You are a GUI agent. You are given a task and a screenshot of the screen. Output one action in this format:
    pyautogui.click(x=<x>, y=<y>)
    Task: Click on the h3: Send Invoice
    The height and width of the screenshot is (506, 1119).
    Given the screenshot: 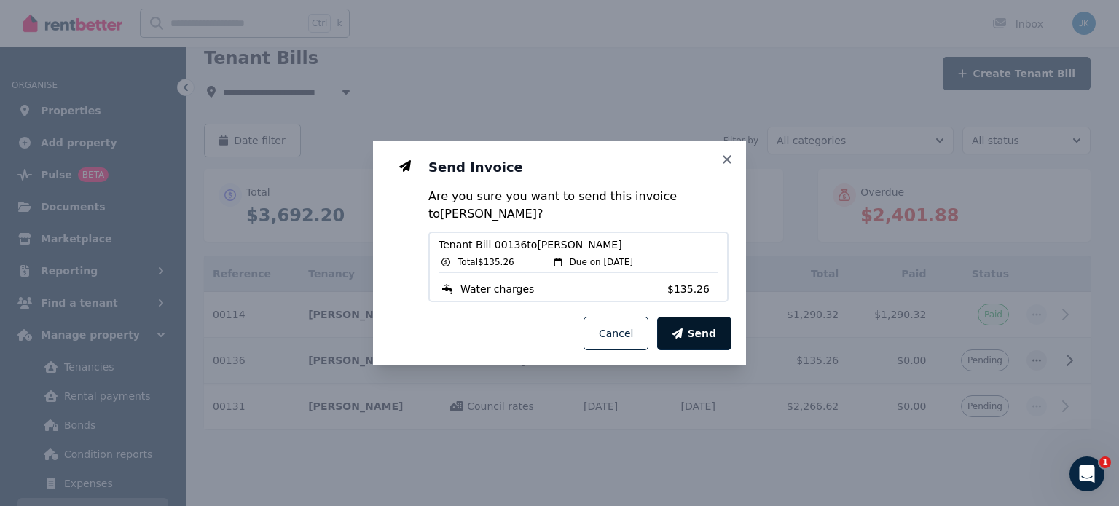 What is the action you would take?
    pyautogui.click(x=578, y=167)
    